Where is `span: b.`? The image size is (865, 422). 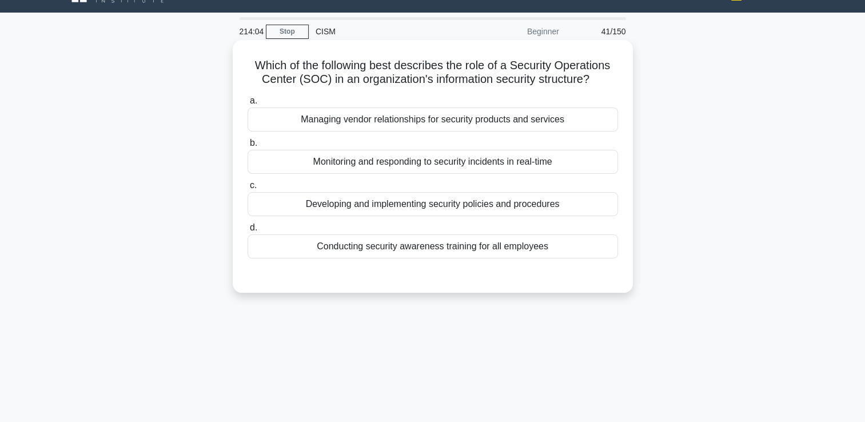 span: b. is located at coordinates (253, 142).